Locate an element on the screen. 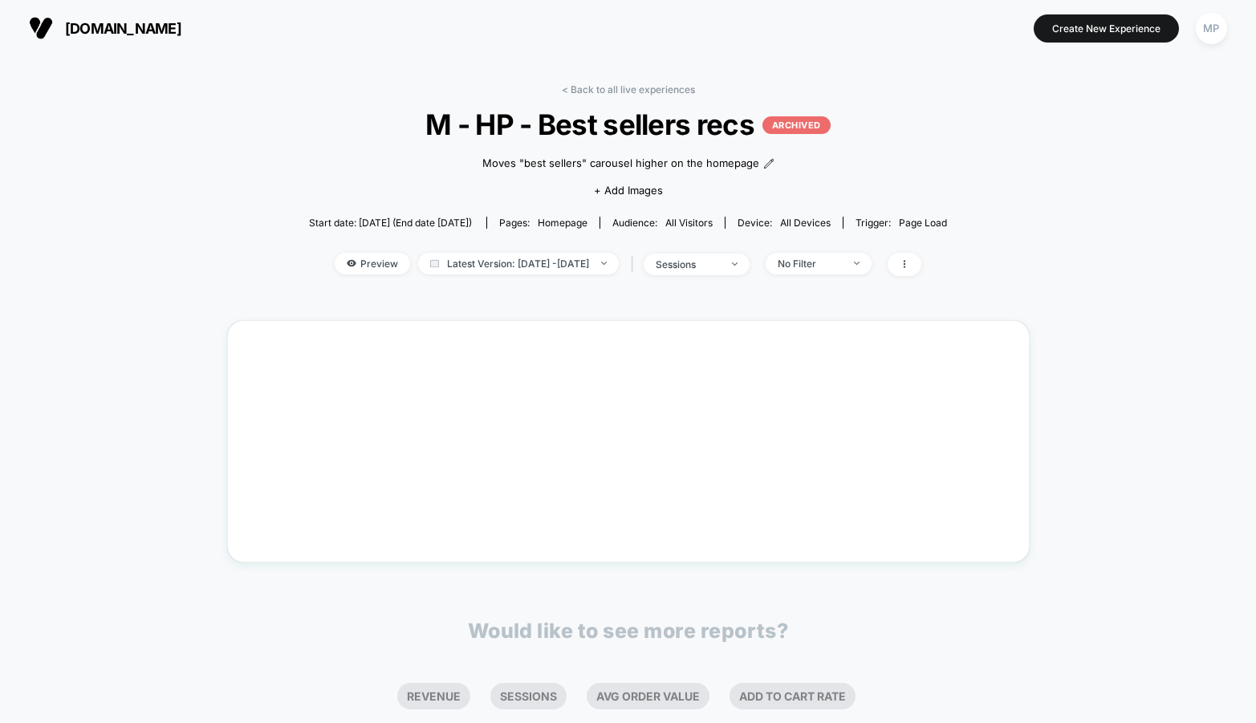  span: homepage is located at coordinates (562, 222).